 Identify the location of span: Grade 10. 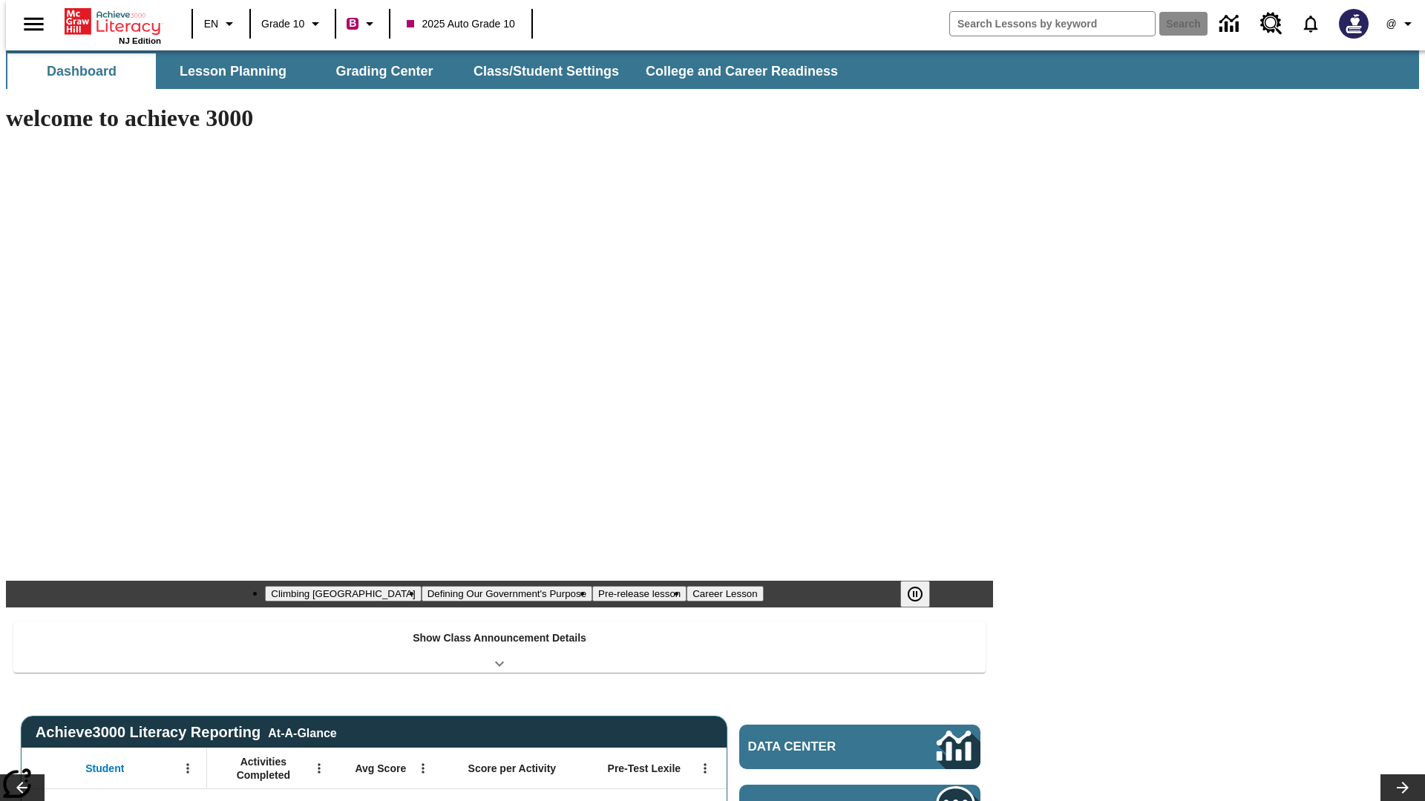
(283, 24).